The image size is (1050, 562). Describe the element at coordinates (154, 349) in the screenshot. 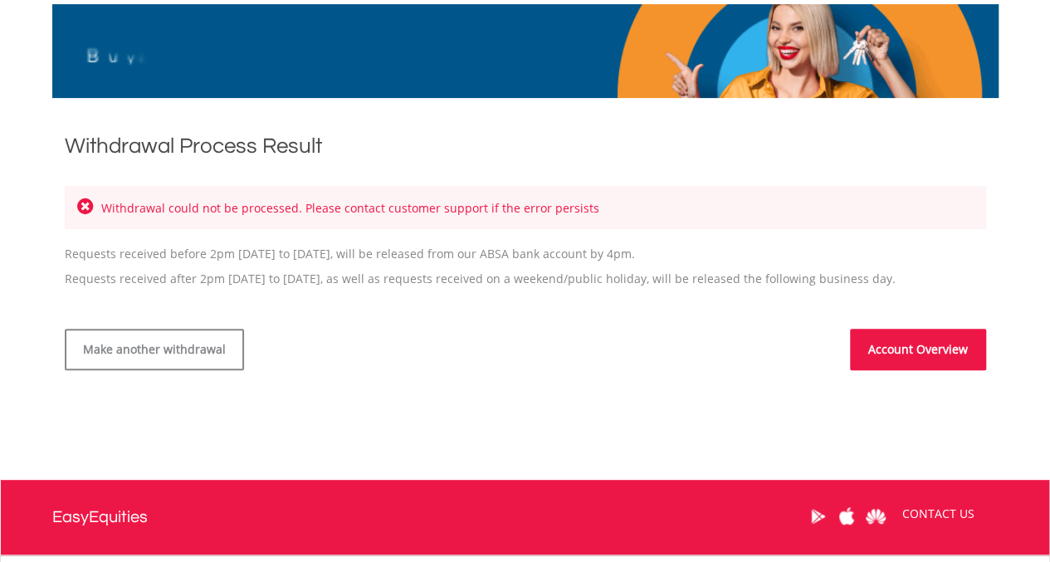

I see `a: Make another withdrawal` at that location.